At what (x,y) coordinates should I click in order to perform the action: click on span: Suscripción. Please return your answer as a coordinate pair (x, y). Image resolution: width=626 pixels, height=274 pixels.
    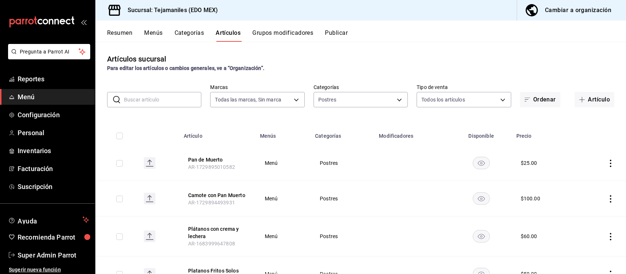
    Looking at the image, I should click on (53, 187).